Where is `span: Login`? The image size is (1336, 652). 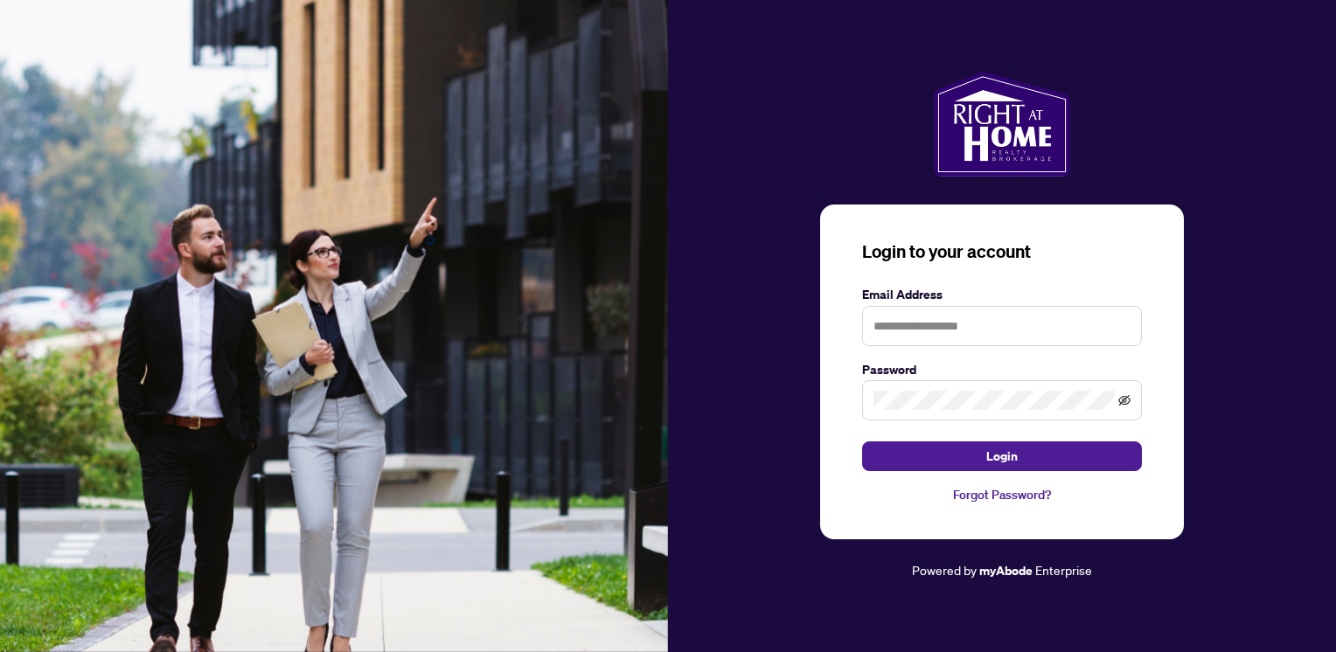
span: Login is located at coordinates (1002, 456).